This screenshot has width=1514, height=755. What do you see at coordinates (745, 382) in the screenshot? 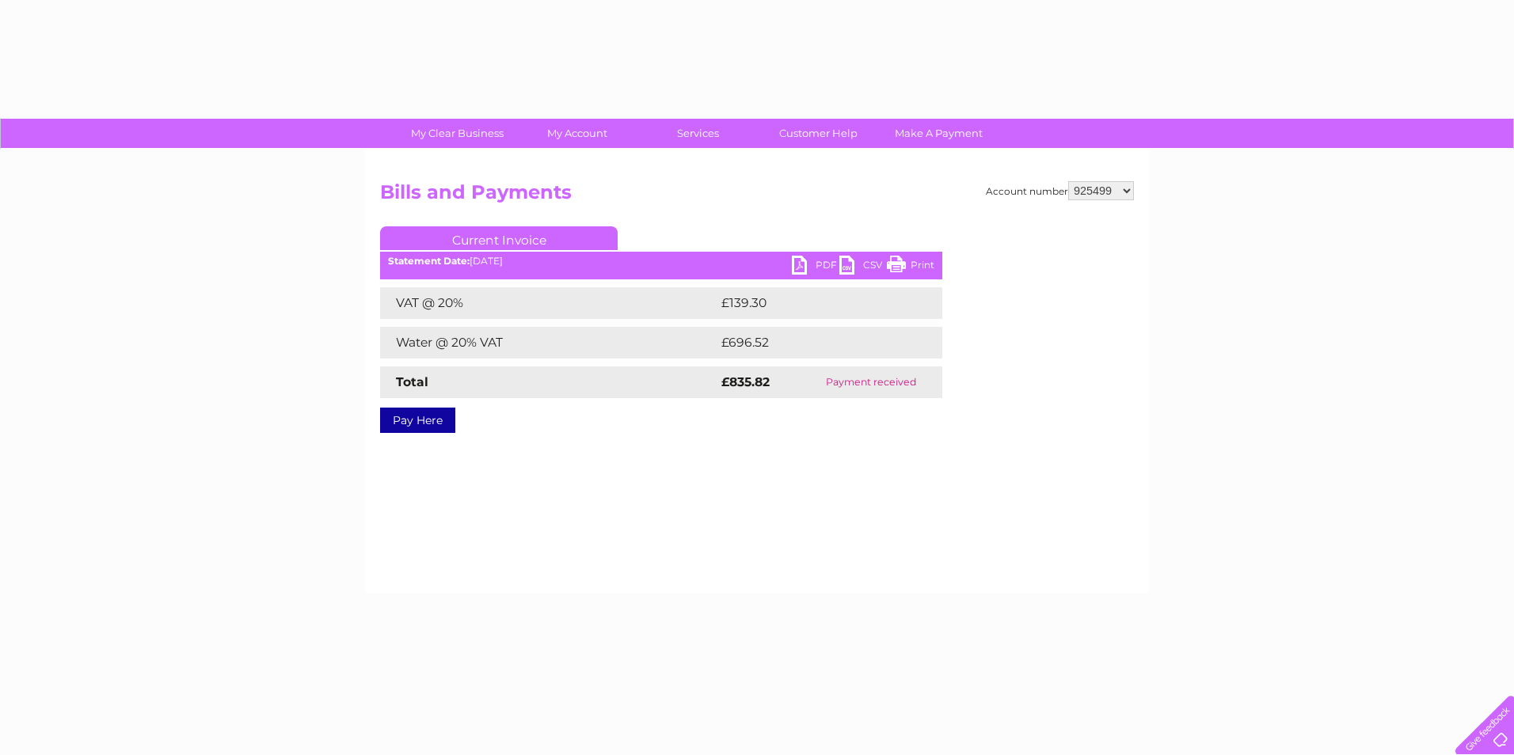
I see `strong: £835.82` at bounding box center [745, 382].